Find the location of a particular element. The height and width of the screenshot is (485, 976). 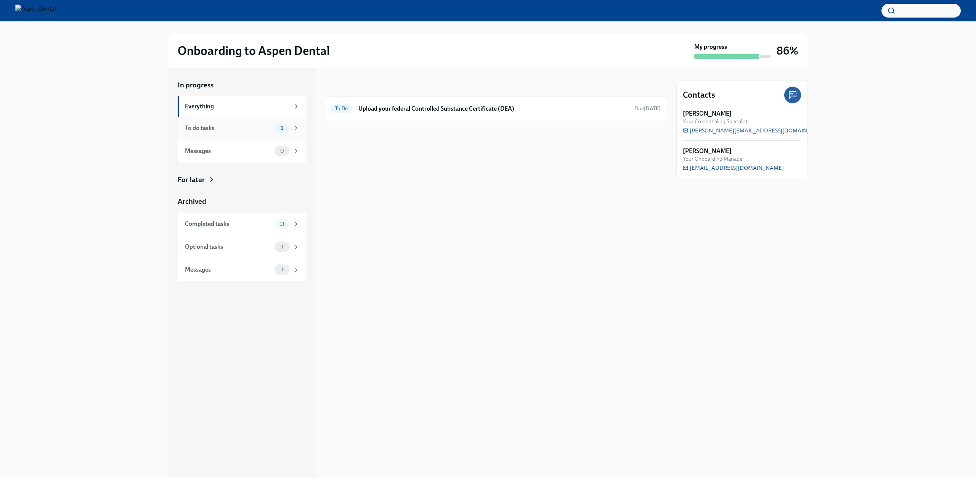

a: Everything is located at coordinates (242, 106).